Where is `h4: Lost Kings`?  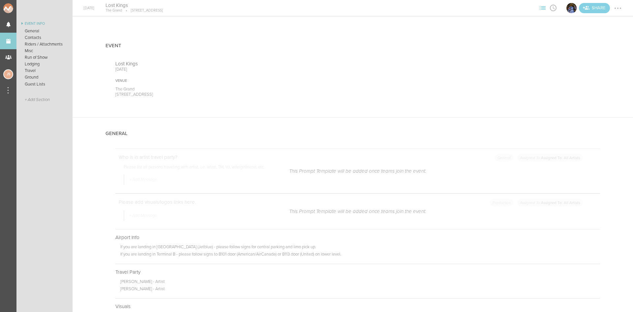 h4: Lost Kings is located at coordinates (134, 5).